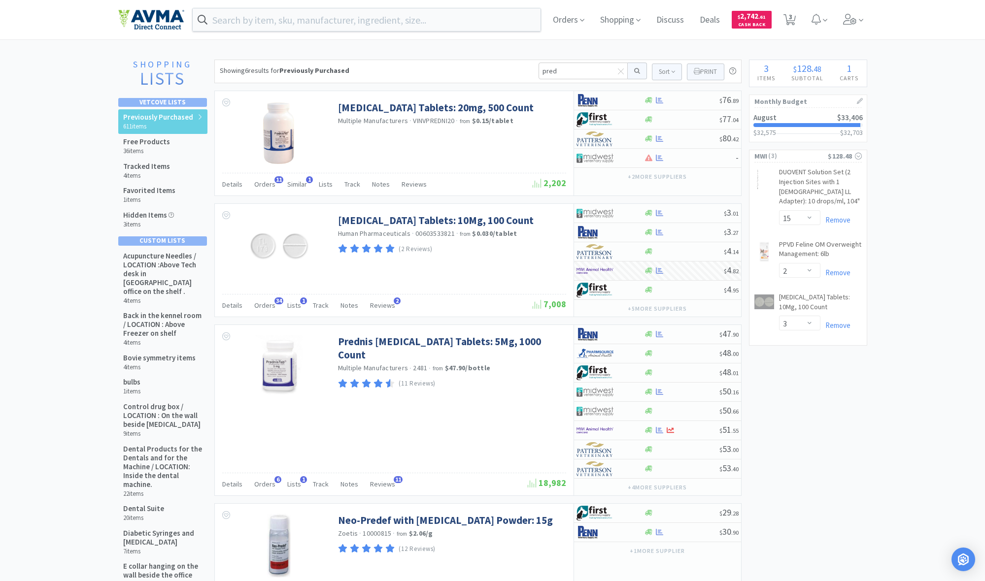  I want to click on img: d7f5a7ef16e84ffea11b73860aed2997_692689.png, so click(764, 302).